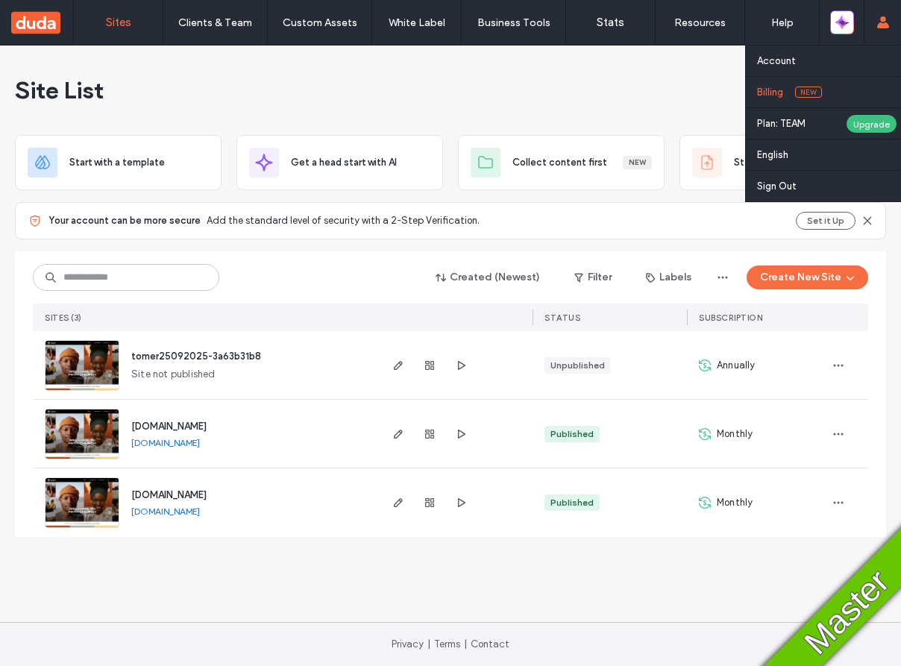 The width and height of the screenshot is (901, 666). Describe the element at coordinates (196, 356) in the screenshot. I see `span: tomer25092025-3a63b31b8` at that location.